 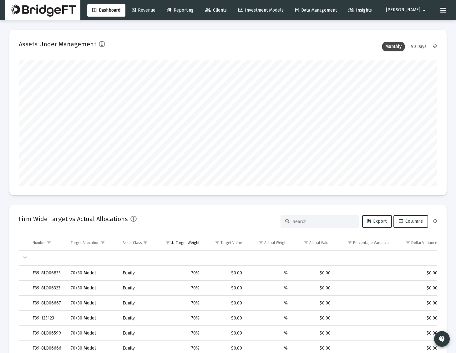 What do you see at coordinates (316, 10) in the screenshot?
I see `a: Data Management` at bounding box center [316, 10].